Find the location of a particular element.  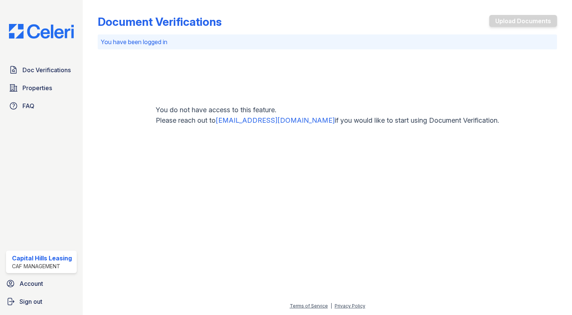

div: Document Verifications is located at coordinates (160, 22).